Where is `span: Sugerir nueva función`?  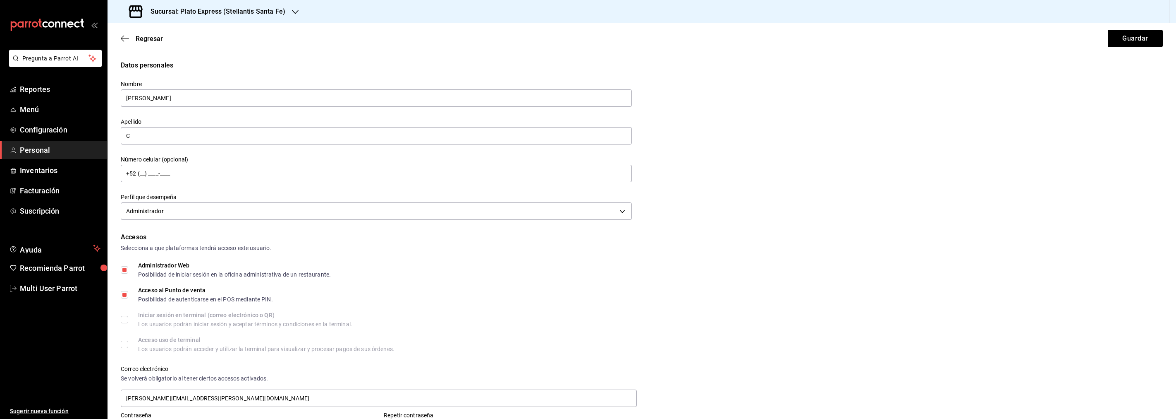
span: Sugerir nueva función is located at coordinates (55, 411).